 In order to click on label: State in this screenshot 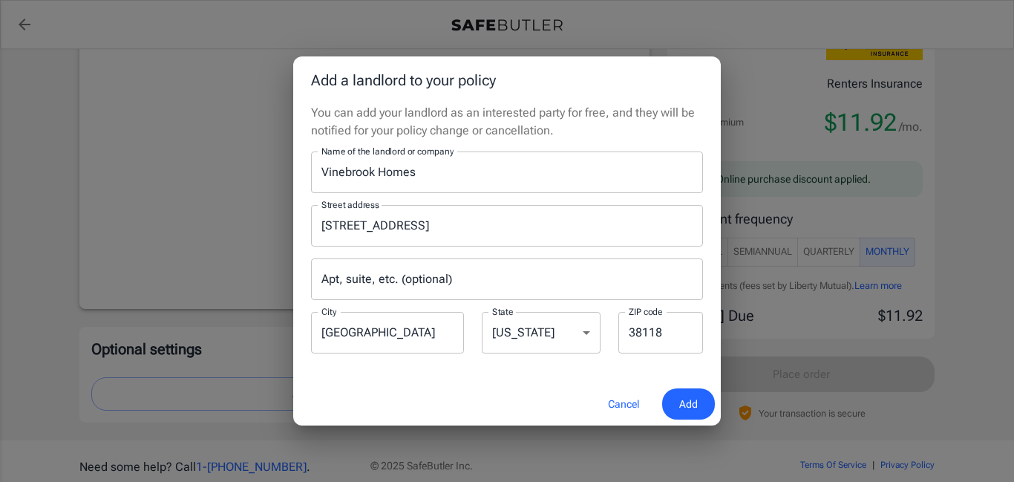, I will do `click(503, 311)`.